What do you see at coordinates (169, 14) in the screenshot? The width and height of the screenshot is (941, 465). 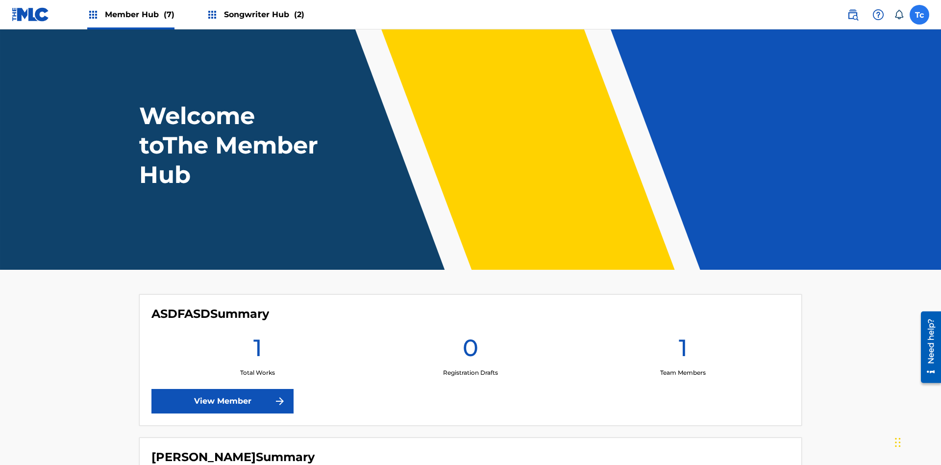 I see `span: (7)` at bounding box center [169, 14].